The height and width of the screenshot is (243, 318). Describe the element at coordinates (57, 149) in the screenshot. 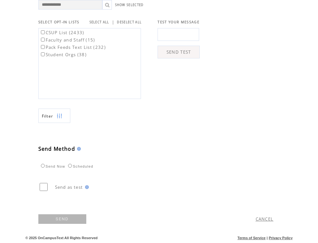

I see `span: Send Method` at that location.